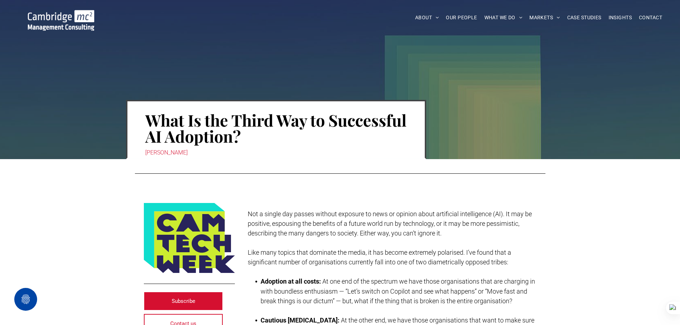 The width and height of the screenshot is (680, 325). Describe the element at coordinates (189, 238) in the screenshot. I see `img: Logo featuring the words CAM TECH WEEK in bold, dark blue letters on a yellow-green background, w...` at that location.